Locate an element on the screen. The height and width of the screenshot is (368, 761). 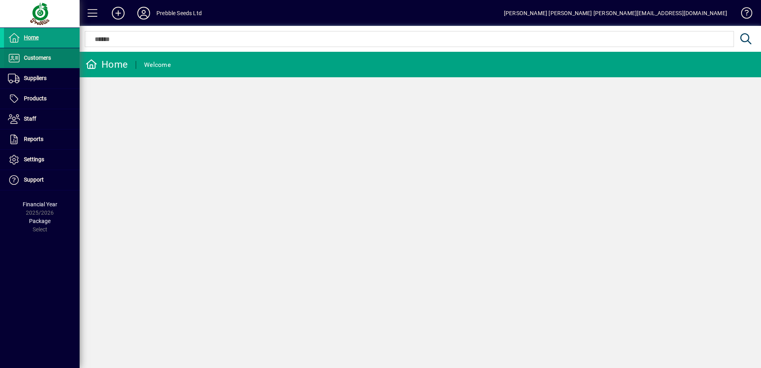
span: Package is located at coordinates (40, 221).